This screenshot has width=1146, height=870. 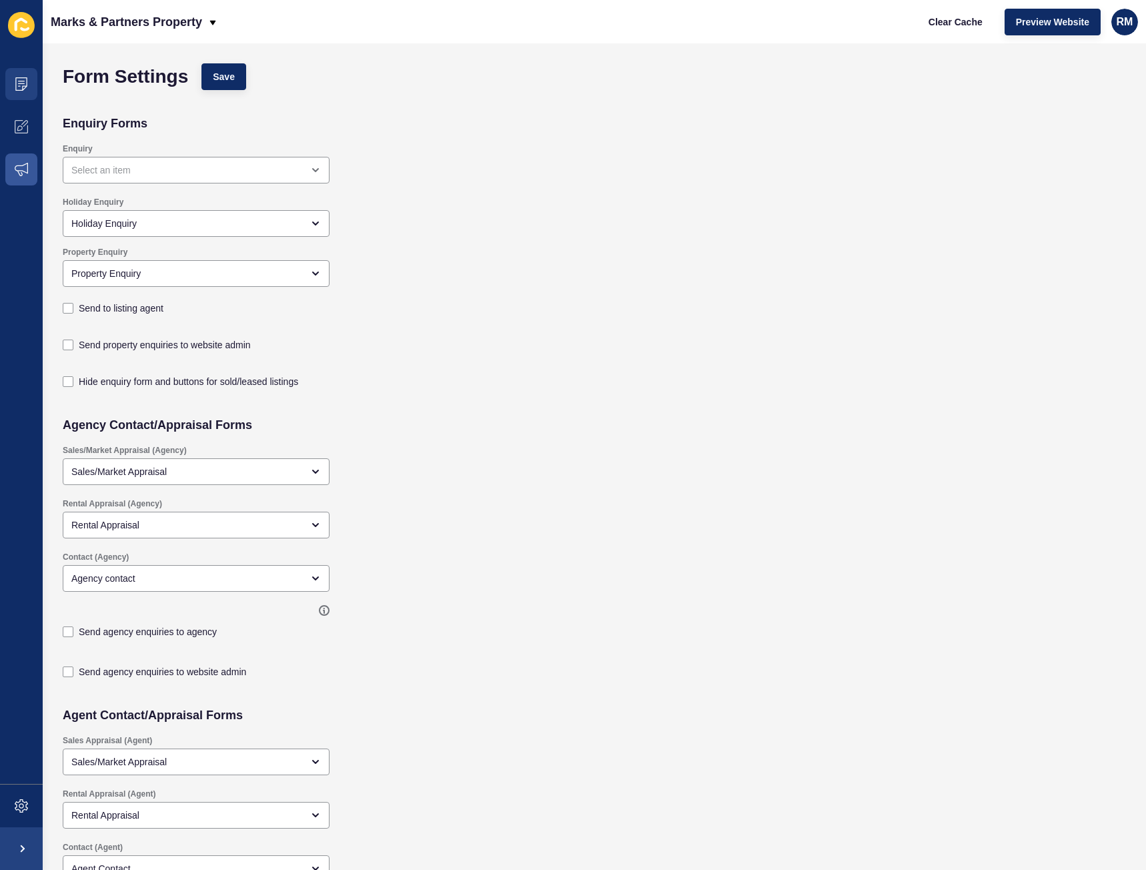 I want to click on label: Rental Appraisal (Agent), so click(x=109, y=794).